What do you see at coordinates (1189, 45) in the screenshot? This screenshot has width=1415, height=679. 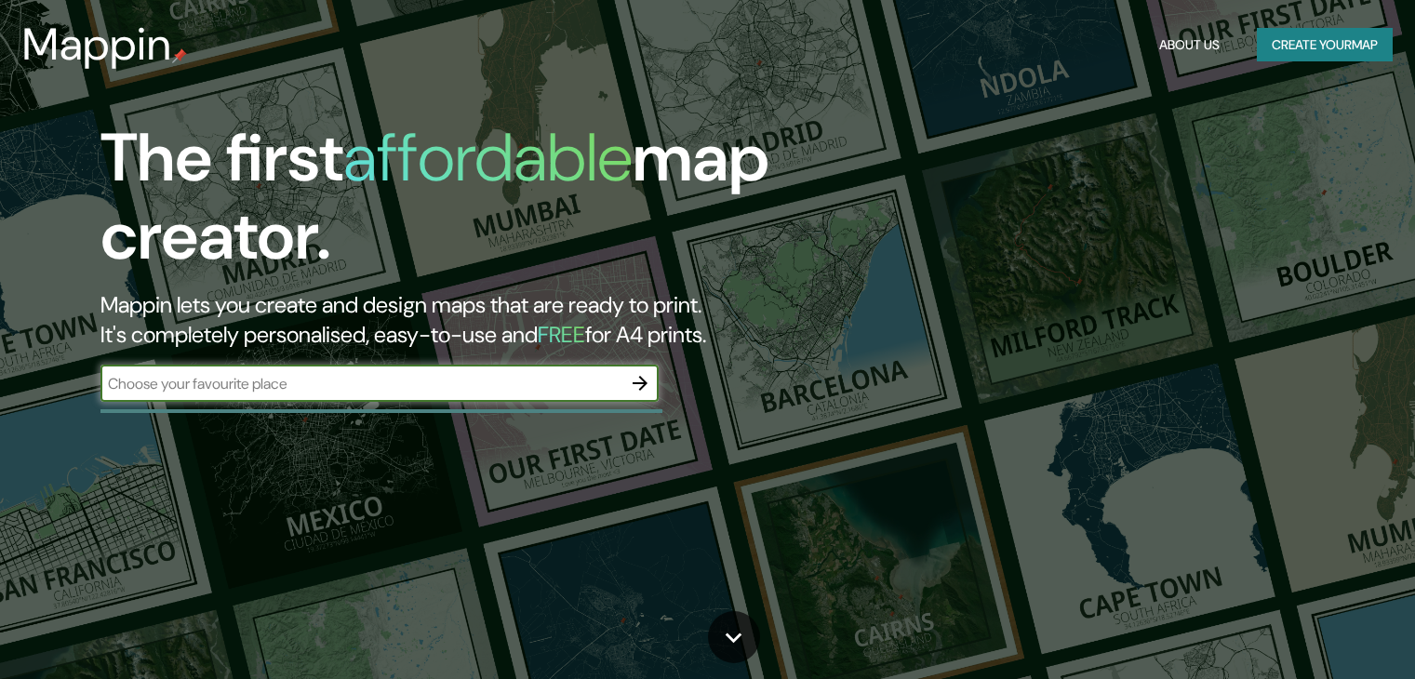 I see `button: About Us` at bounding box center [1189, 45].